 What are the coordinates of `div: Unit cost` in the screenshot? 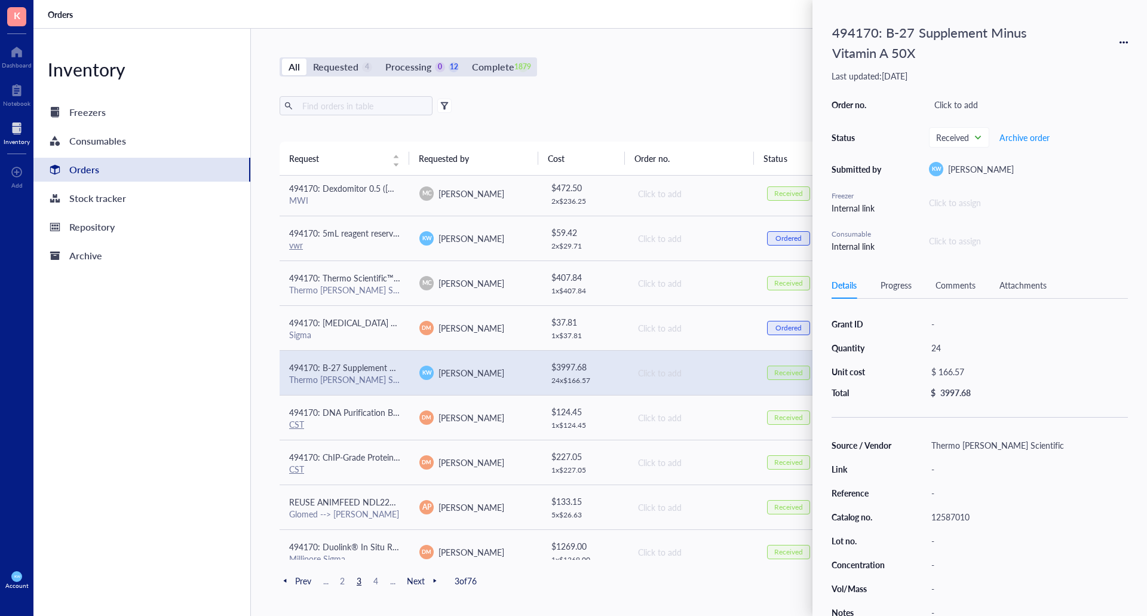 It's located at (862, 371).